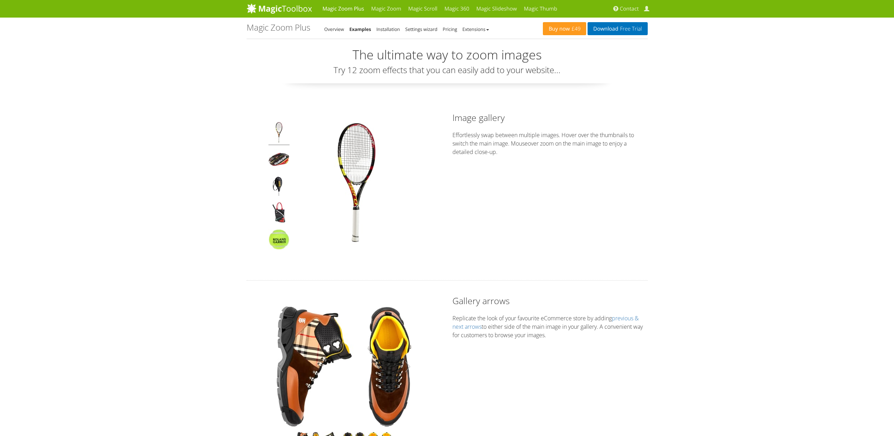 The image size is (894, 436). What do you see at coordinates (550, 301) in the screenshot?
I see `h2: Gallery arrows` at bounding box center [550, 301].